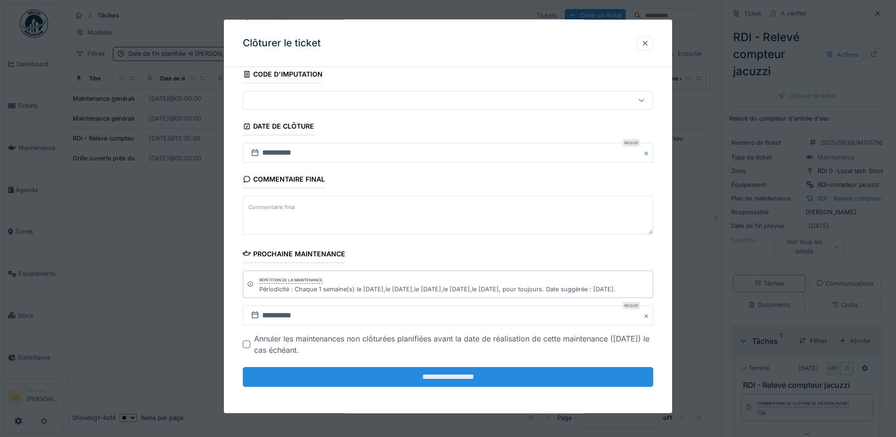 The width and height of the screenshot is (896, 437). What do you see at coordinates (283, 75) in the screenshot?
I see `div: Code d'imputation` at bounding box center [283, 75].